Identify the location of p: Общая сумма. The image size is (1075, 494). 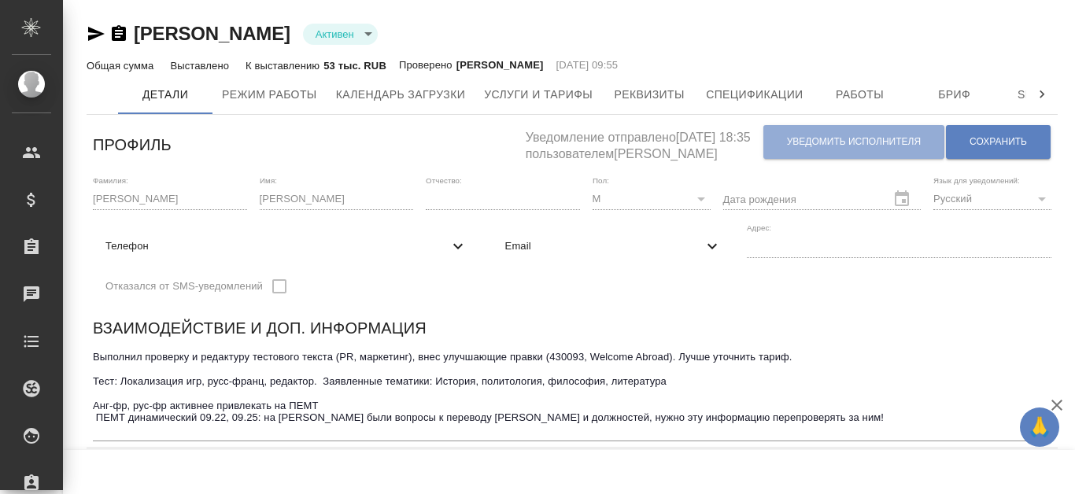
(122, 65).